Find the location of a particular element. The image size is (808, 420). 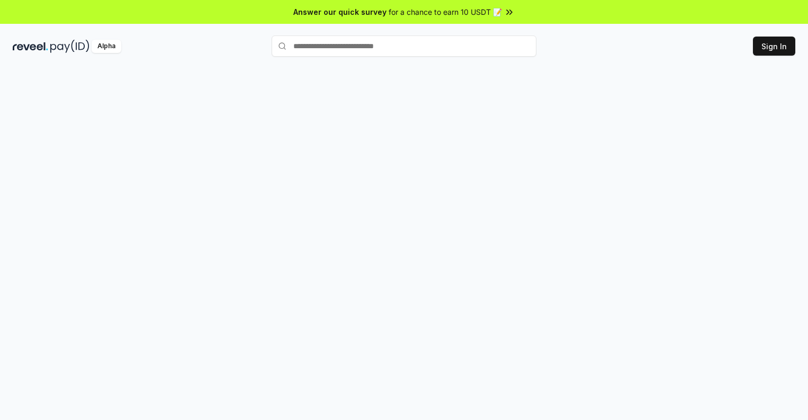

div: Alpha is located at coordinates (106, 46).